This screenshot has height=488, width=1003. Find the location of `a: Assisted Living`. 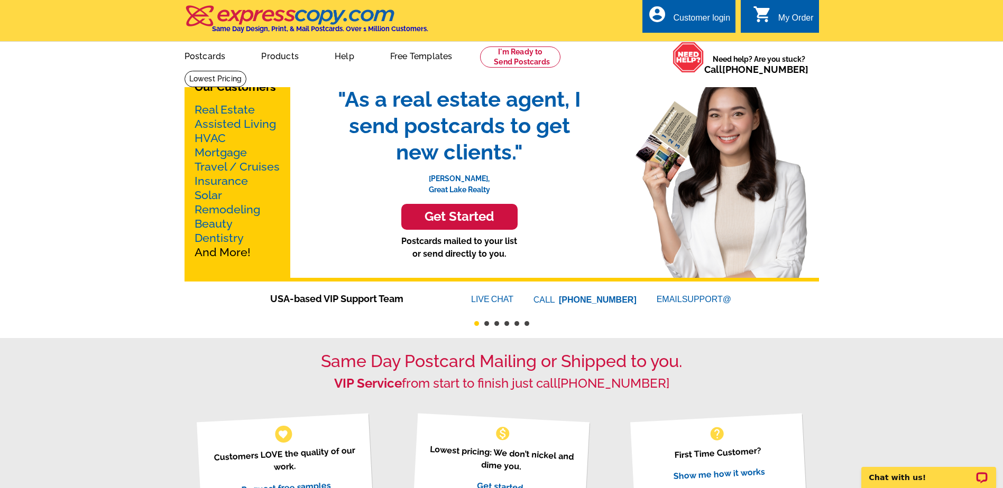

a: Assisted Living is located at coordinates (235, 124).